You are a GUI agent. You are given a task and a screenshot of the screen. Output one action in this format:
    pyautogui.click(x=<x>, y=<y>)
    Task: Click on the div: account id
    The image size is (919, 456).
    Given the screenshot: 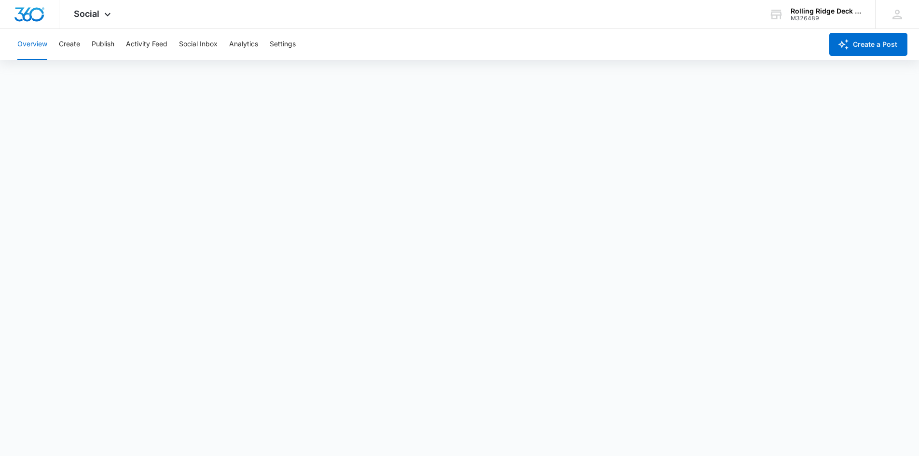 What is the action you would take?
    pyautogui.click(x=826, y=18)
    